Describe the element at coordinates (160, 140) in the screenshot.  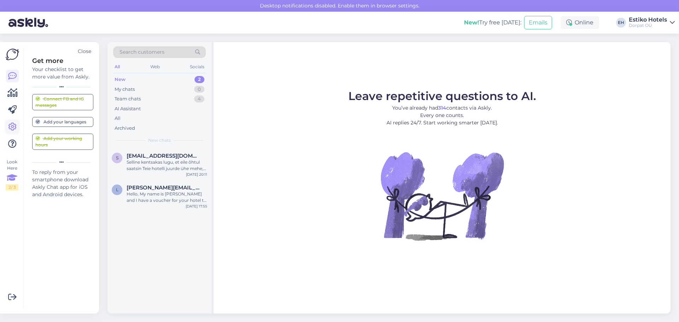
I see `span: New chats` at that location.